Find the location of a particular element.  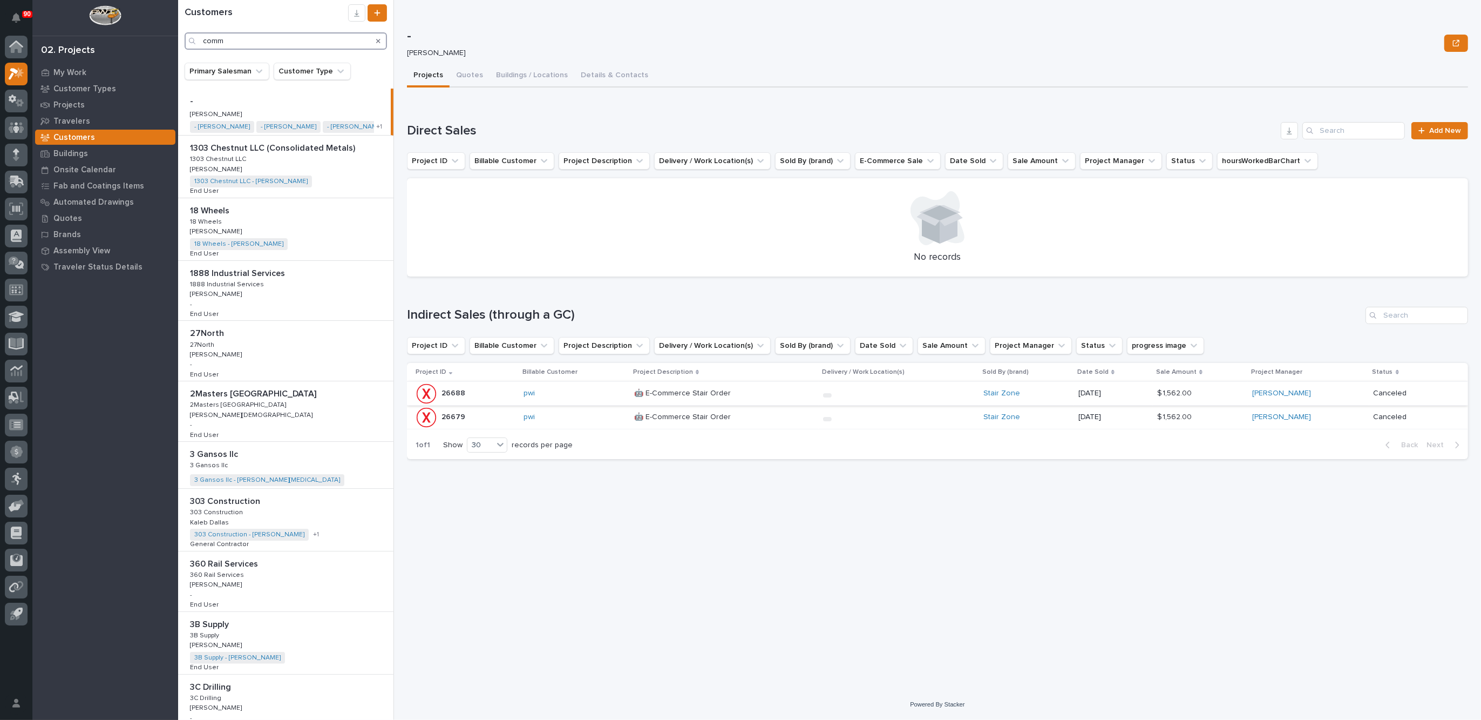

a: Travelers is located at coordinates (105, 121).